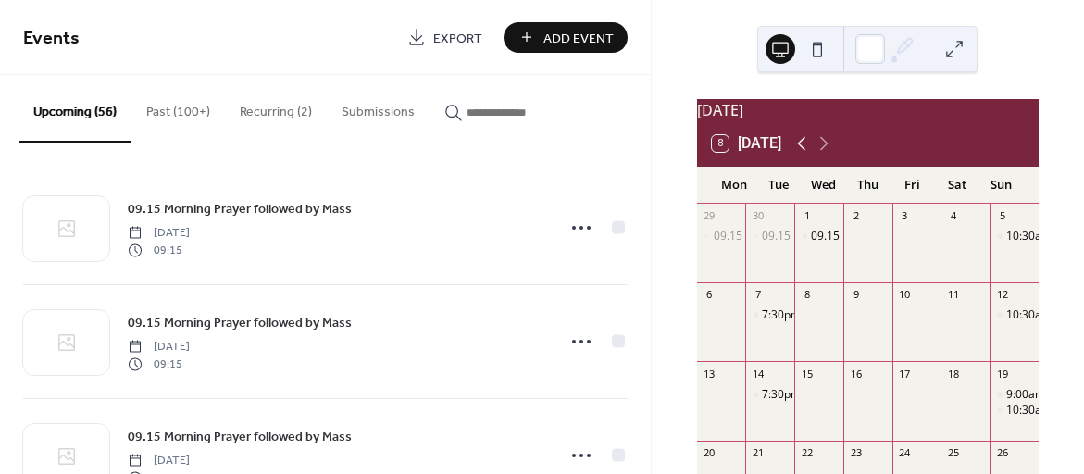 Image resolution: width=1084 pixels, height=474 pixels. What do you see at coordinates (806, 373) in the screenshot?
I see `div: 15` at bounding box center [806, 373].